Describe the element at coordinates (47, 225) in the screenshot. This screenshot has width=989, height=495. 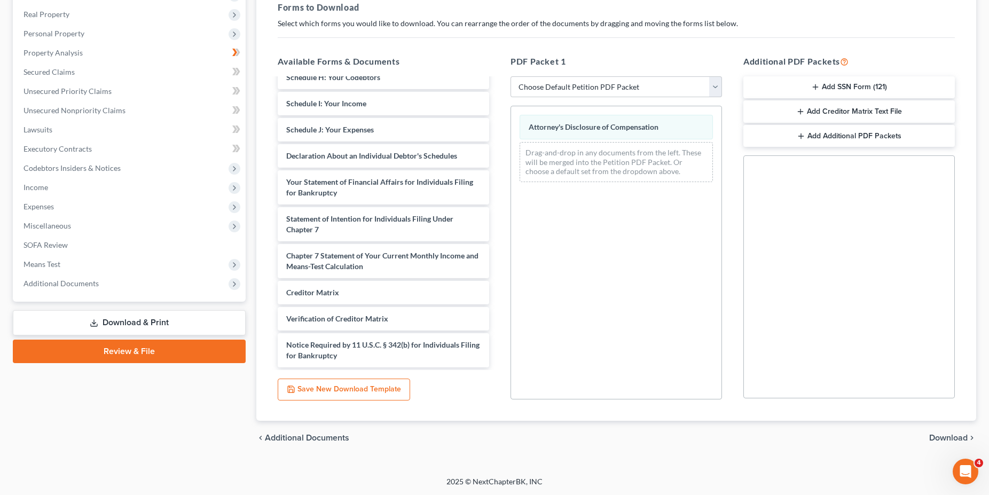
I see `span: Miscellaneous` at that location.